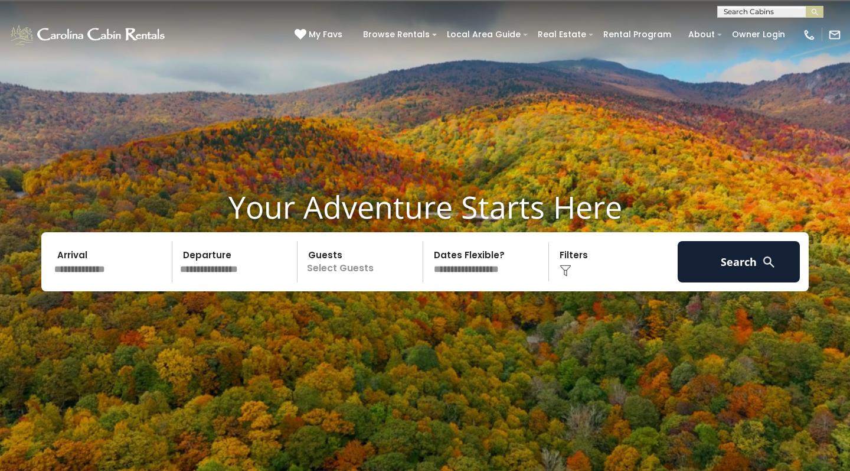 The image size is (850, 471). What do you see at coordinates (89, 35) in the screenshot?
I see `img: White-1-1-2.png` at bounding box center [89, 35].